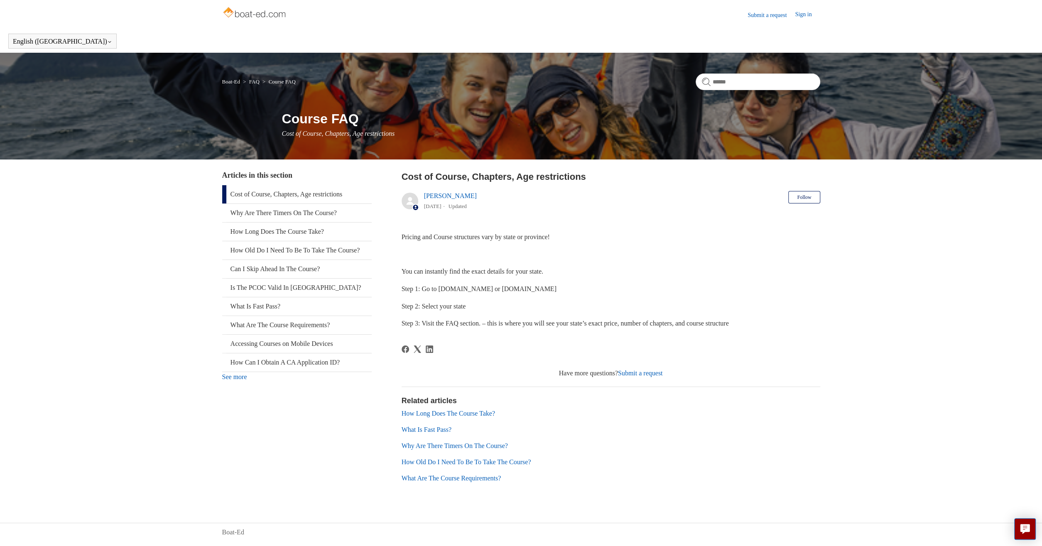  I want to click on a: Sign in, so click(807, 15).